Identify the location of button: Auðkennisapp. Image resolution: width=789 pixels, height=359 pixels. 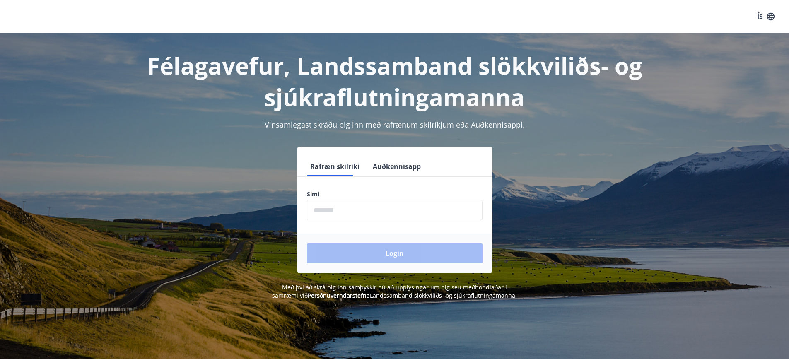
(397, 166).